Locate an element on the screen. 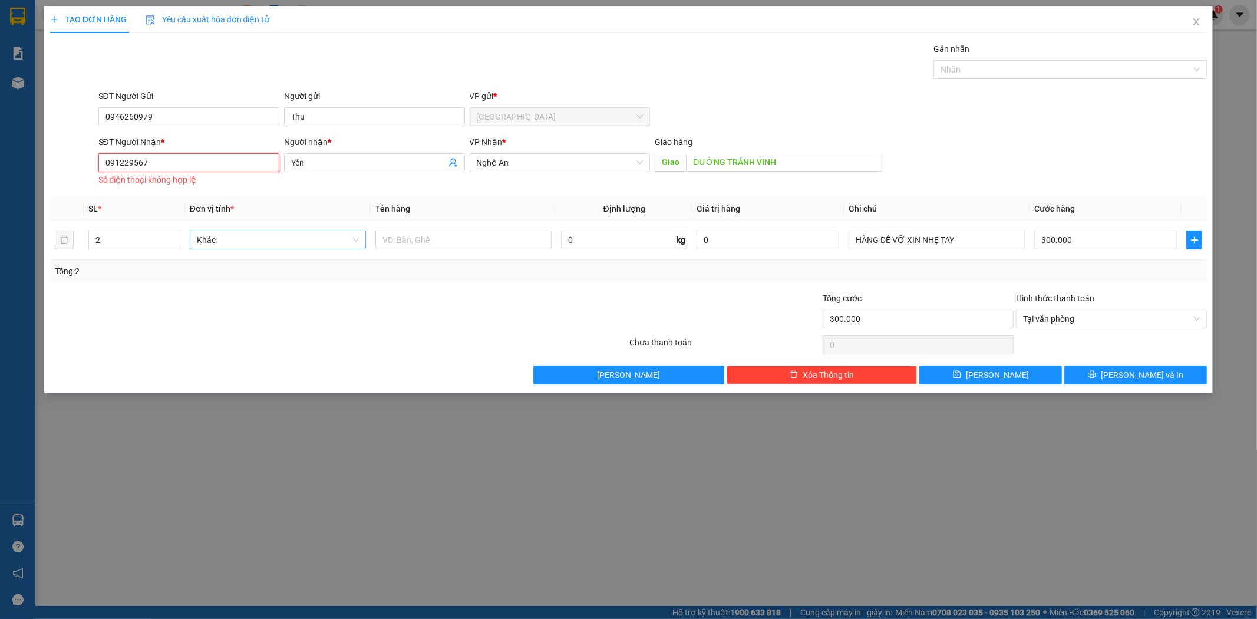  span: Nghệ An is located at coordinates (560, 163).